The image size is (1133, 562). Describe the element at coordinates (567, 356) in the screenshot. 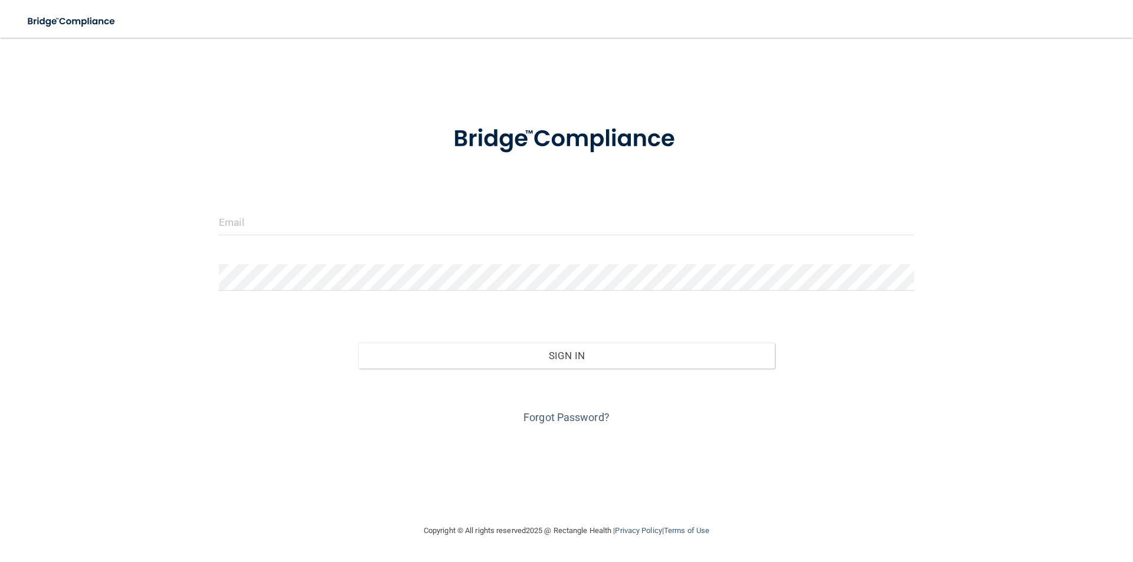

I see `button: Sign In` at that location.